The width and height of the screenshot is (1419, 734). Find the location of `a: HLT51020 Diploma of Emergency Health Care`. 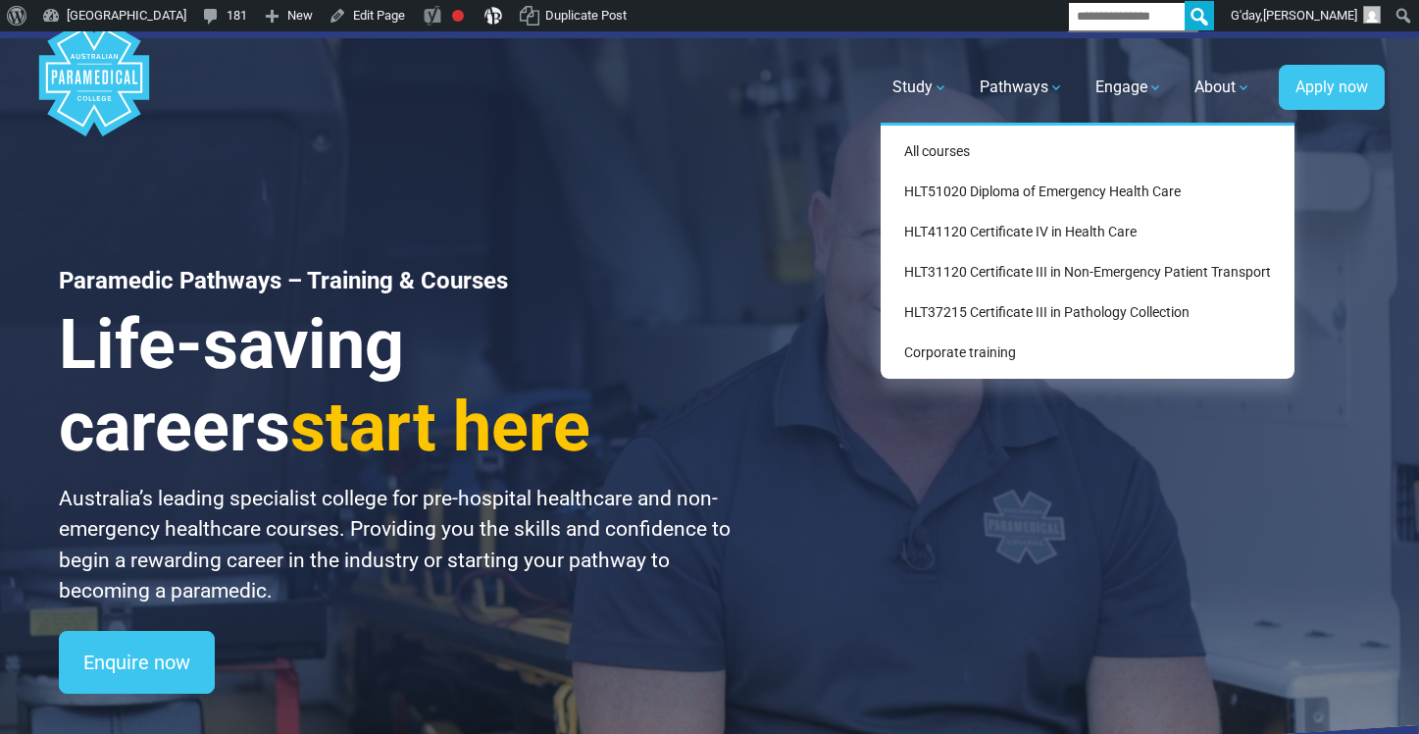

a: HLT51020 Diploma of Emergency Health Care is located at coordinates (1088, 191).